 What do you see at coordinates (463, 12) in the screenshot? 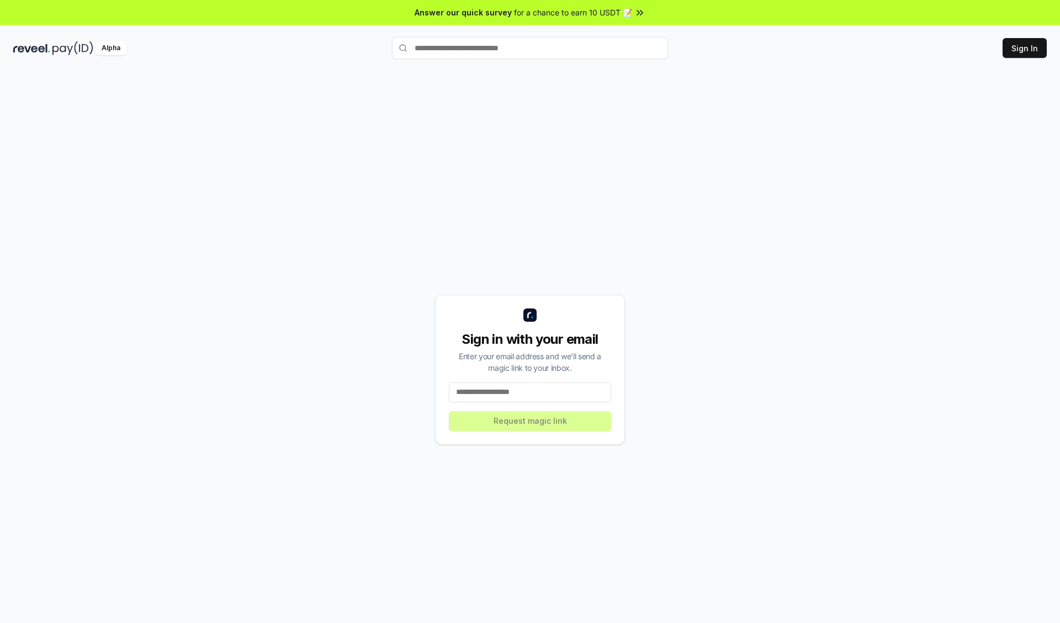
I see `span: Answer our quick survey` at bounding box center [463, 12].